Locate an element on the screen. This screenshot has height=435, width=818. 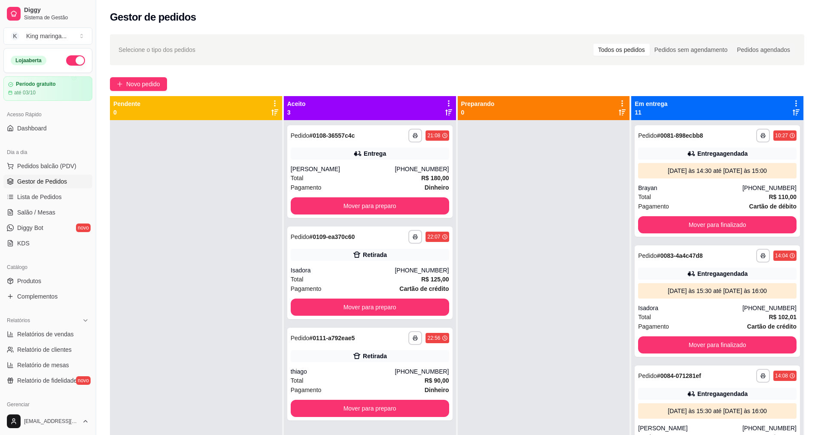
span: Gestor de Pedidos is located at coordinates (42, 182).